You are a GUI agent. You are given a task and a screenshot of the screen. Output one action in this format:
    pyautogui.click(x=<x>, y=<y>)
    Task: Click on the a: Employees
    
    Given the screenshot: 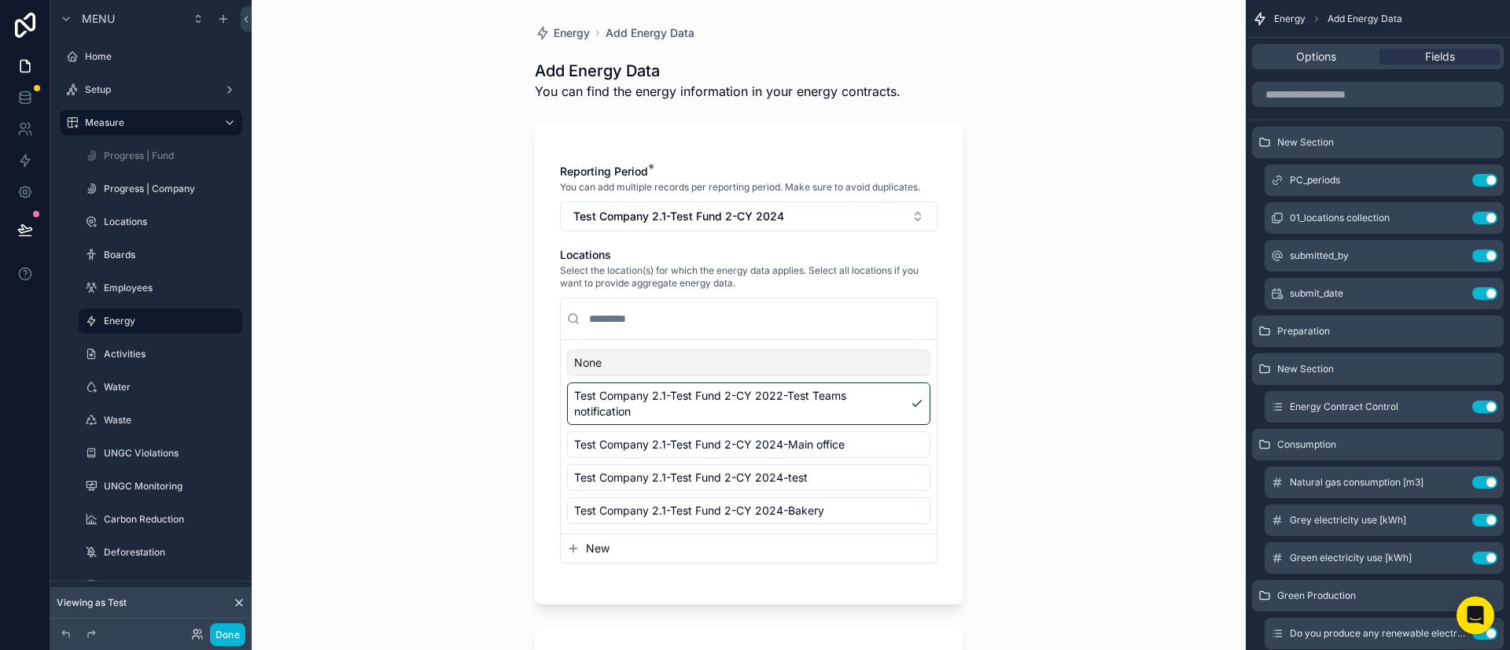 What is the action you would take?
    pyautogui.click(x=160, y=288)
    